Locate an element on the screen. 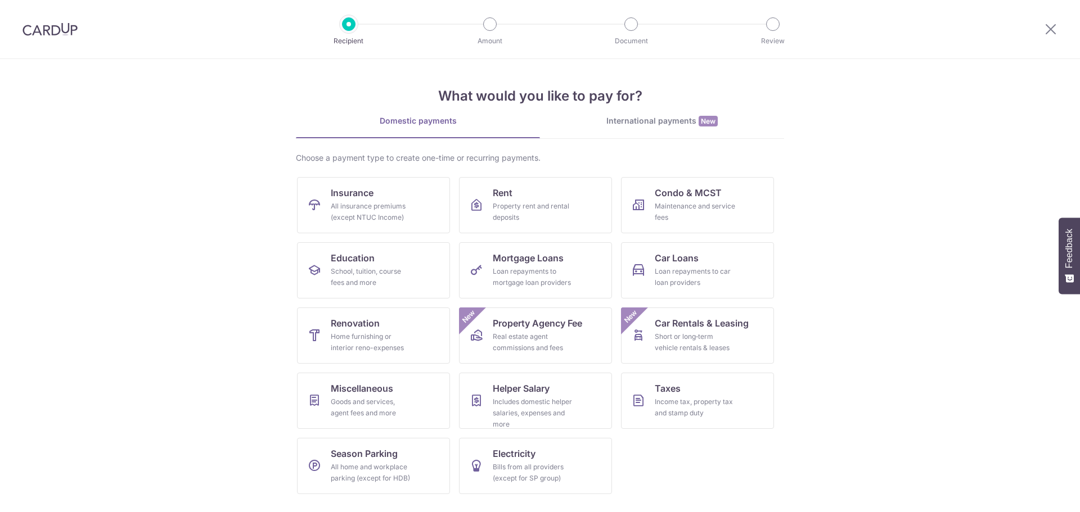  span: Car Rentals & Leasing is located at coordinates (701, 323).